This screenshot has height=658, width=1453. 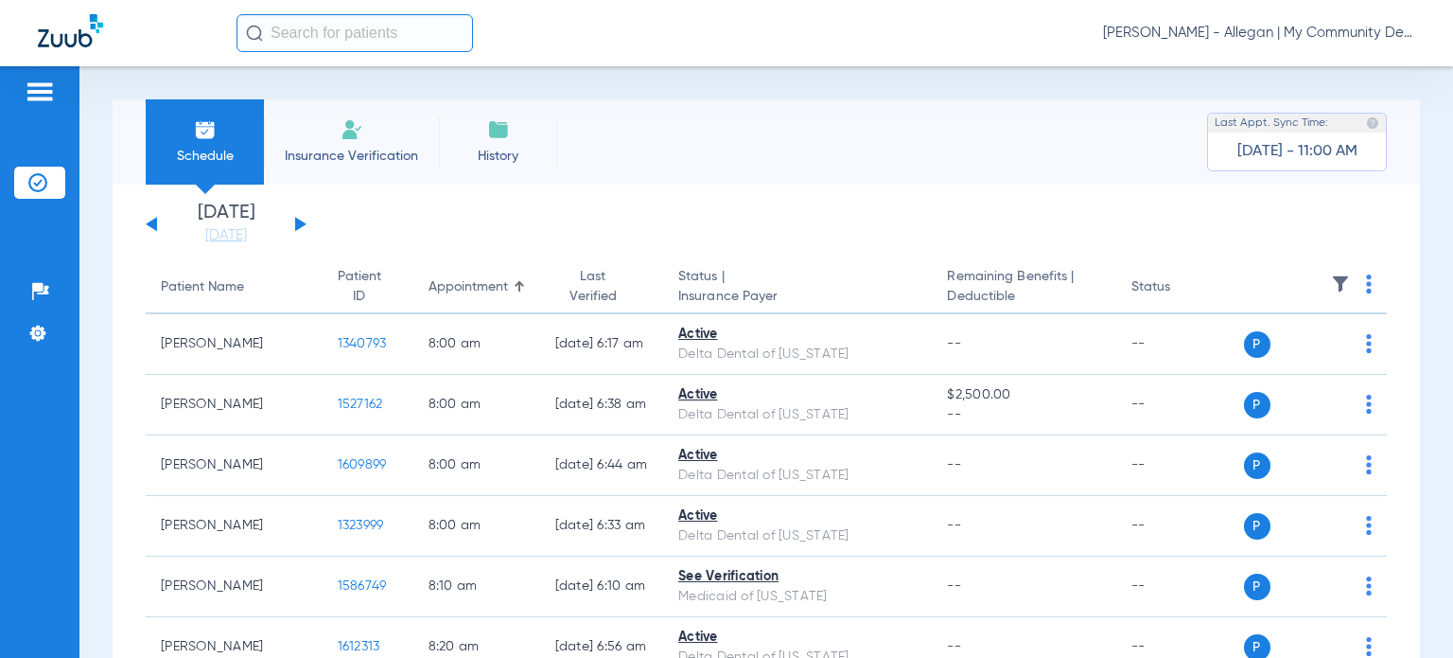 What do you see at coordinates (1024, 296) in the screenshot?
I see `span: Deductible` at bounding box center [1024, 296].